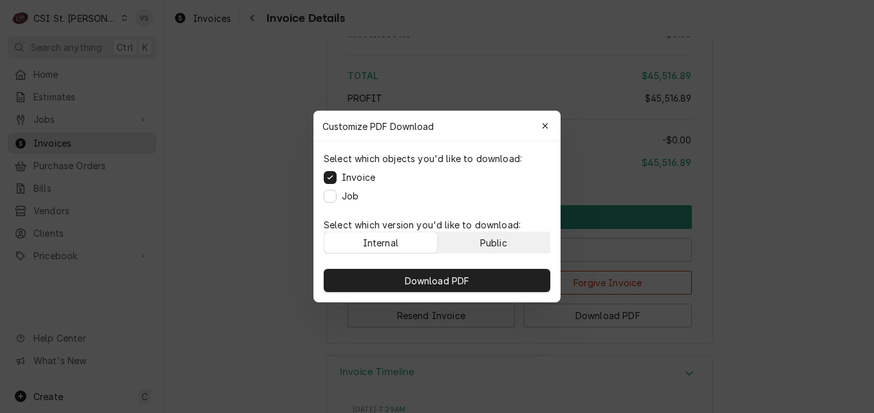 The image size is (874, 413). What do you see at coordinates (437, 225) in the screenshot?
I see `p: Select which version you'd like to download:` at bounding box center [437, 225].